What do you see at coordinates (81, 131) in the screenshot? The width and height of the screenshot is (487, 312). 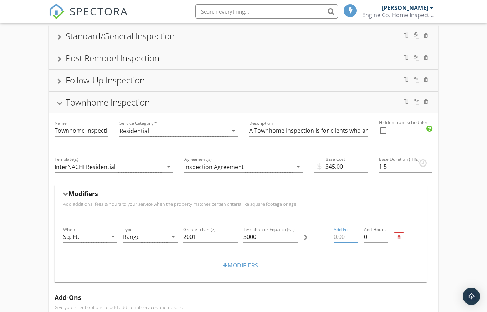 I see `input: Name` at bounding box center [81, 131].